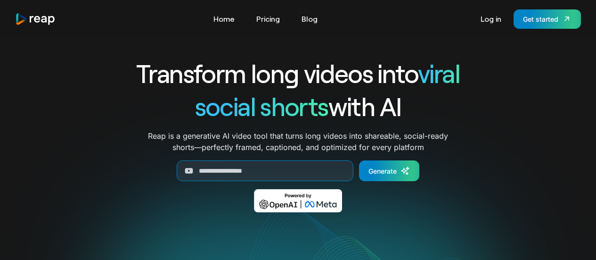 Image resolution: width=596 pixels, height=260 pixels. Describe the element at coordinates (298, 141) in the screenshot. I see `p: Reap is a generative AI video tool that turns long videos into shareable, social-ready shorts—per...` at that location.